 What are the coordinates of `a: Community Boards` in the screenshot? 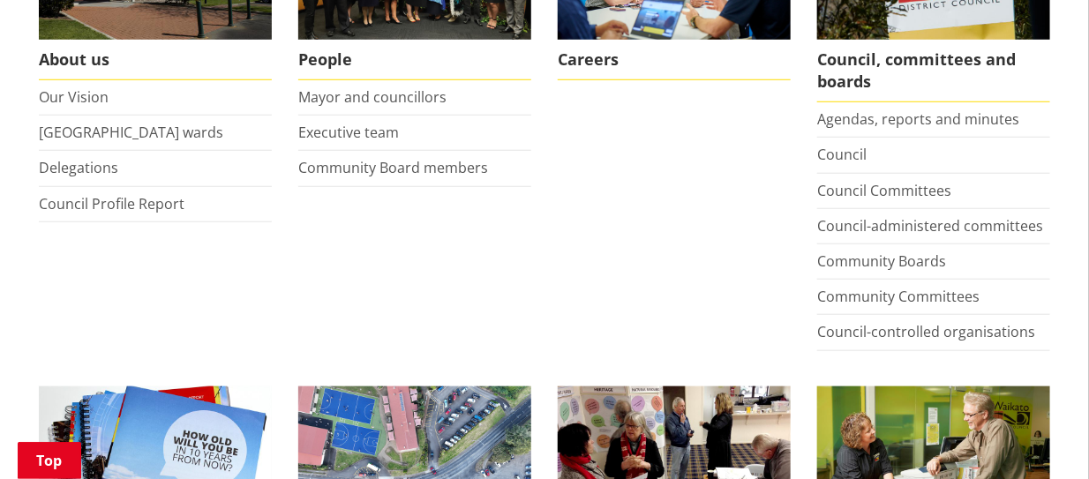 It's located at (882, 261).